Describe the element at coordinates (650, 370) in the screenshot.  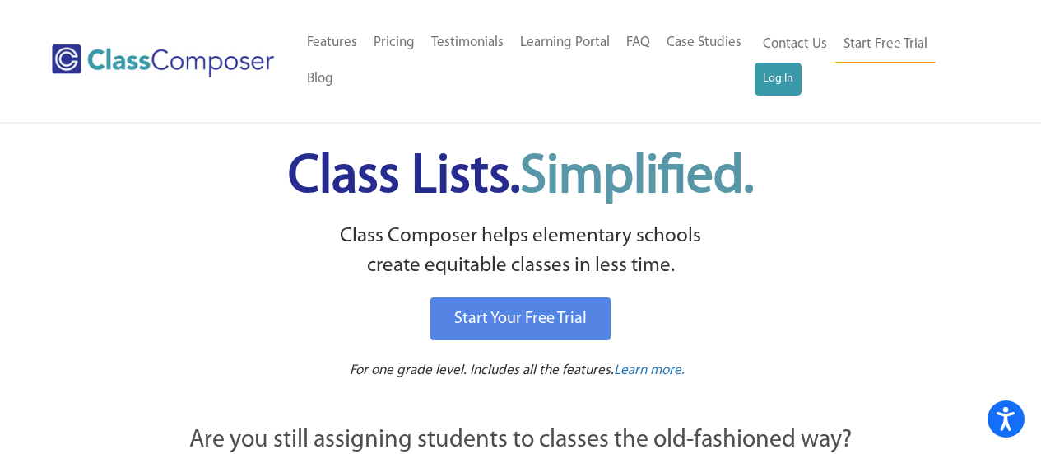
I see `span: Learn more.` at that location.